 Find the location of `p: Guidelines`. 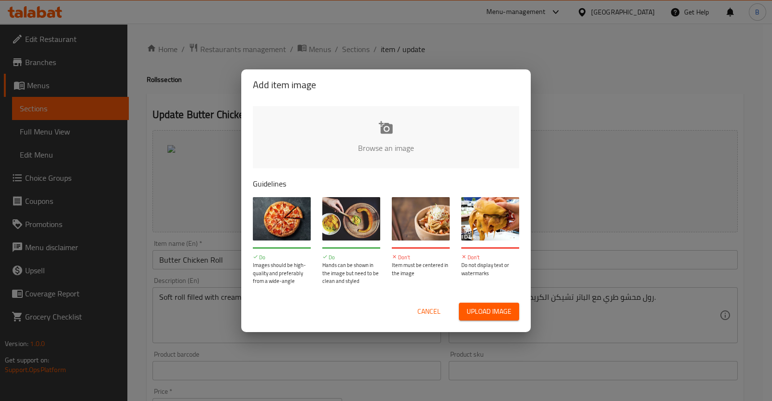

p: Guidelines is located at coordinates (386, 184).